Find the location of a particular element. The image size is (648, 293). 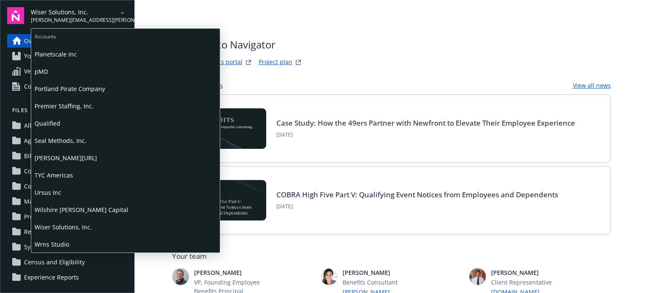

img: Card Image - INSIGHTS copy.png is located at coordinates (226, 129).